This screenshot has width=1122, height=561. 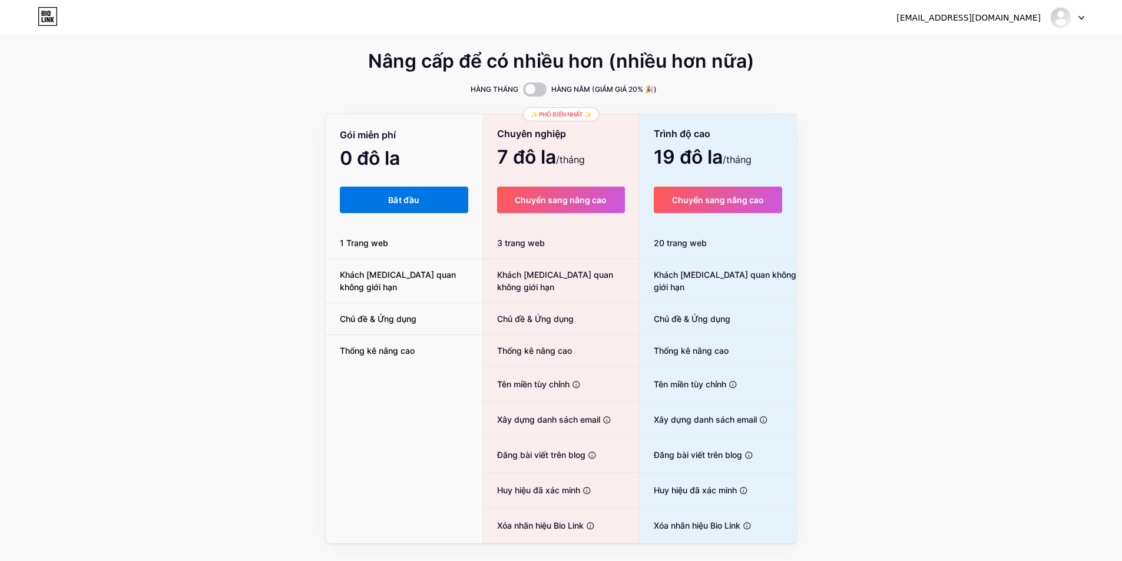 I want to click on font: 1 Trang web, so click(x=364, y=243).